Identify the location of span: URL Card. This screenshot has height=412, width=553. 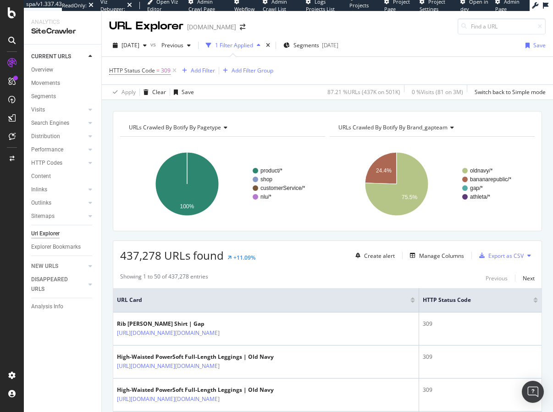
(262, 300).